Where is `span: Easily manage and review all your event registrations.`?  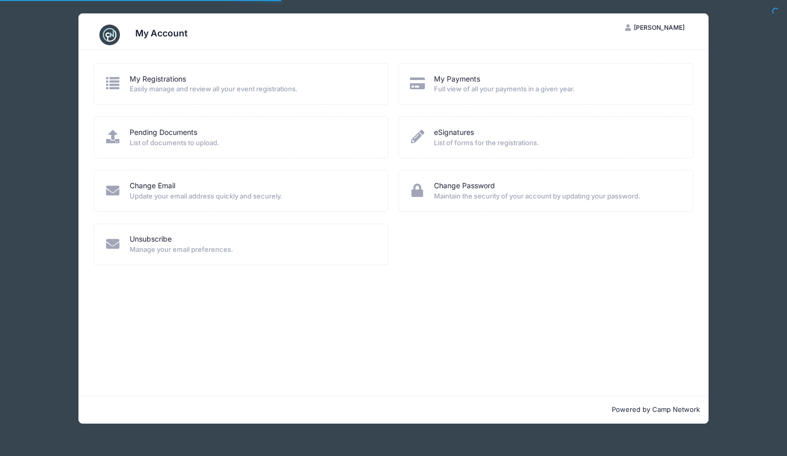
span: Easily manage and review all your event registrations. is located at coordinates (252, 89).